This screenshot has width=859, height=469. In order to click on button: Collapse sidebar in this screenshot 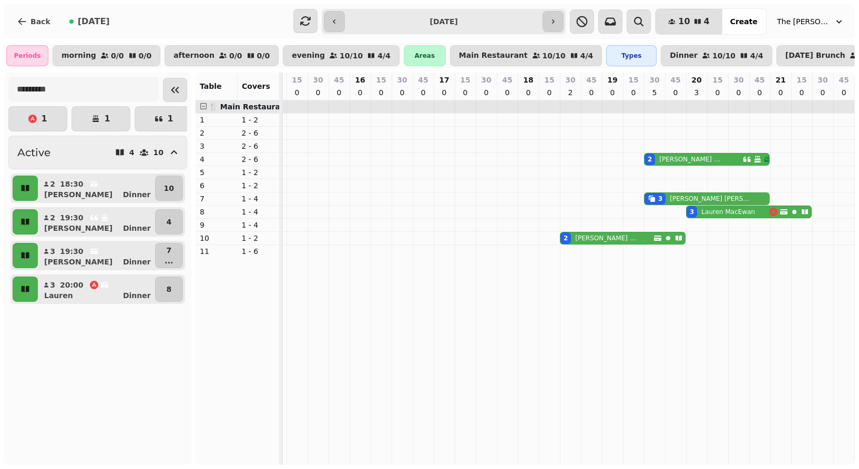, I will do `click(175, 90)`.